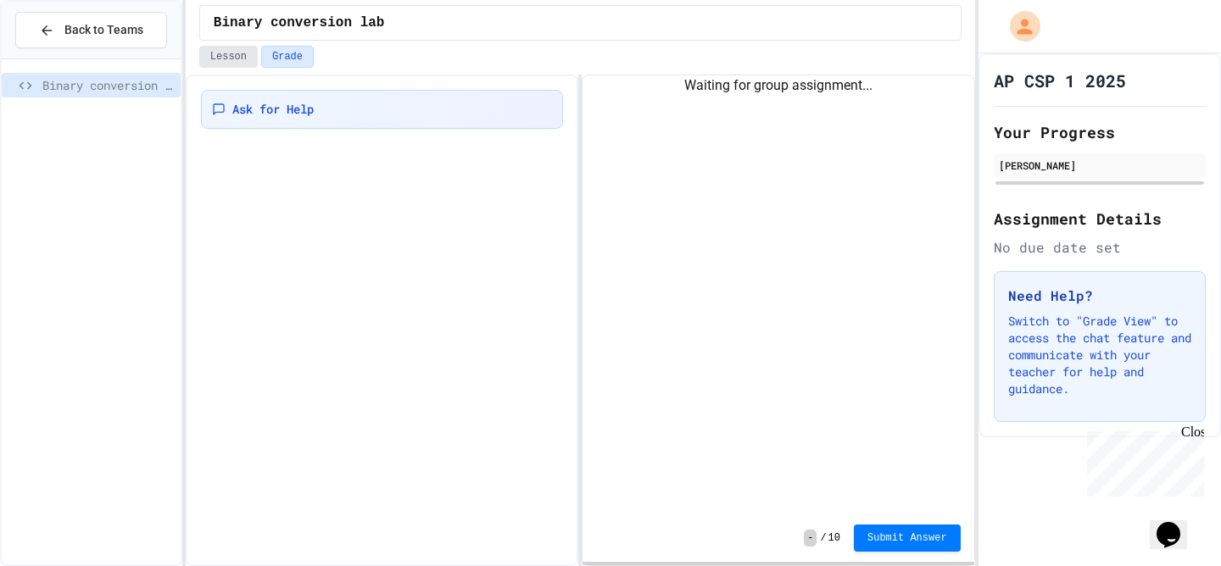 The image size is (1221, 566). What do you see at coordinates (1018, 26) in the screenshot?
I see `div: My Account` at bounding box center [1018, 26].